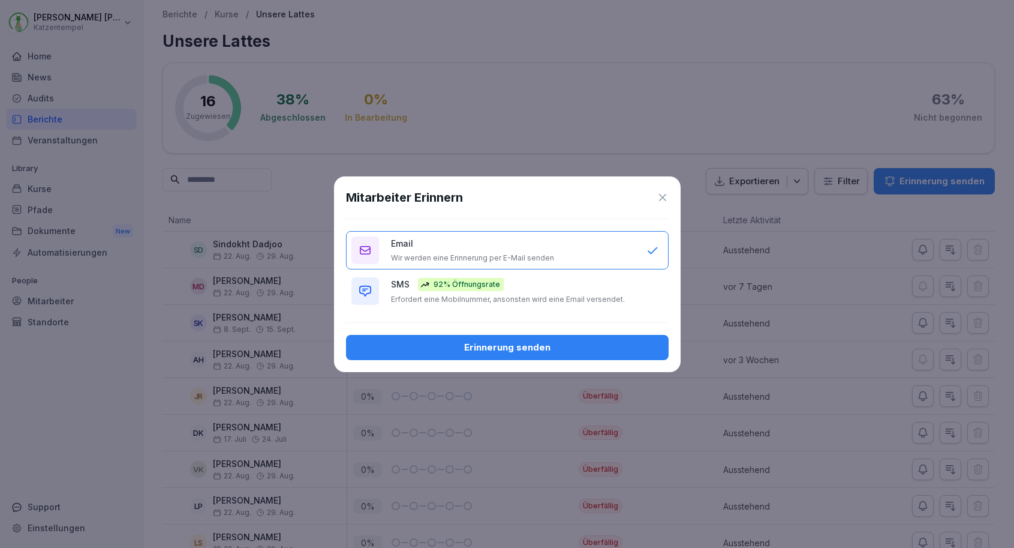  I want to click on p: 92% Öffnungsrate, so click(467, 284).